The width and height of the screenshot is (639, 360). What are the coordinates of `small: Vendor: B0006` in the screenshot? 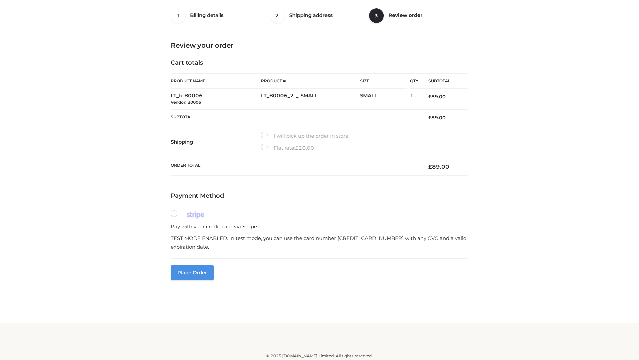 It's located at (186, 102).